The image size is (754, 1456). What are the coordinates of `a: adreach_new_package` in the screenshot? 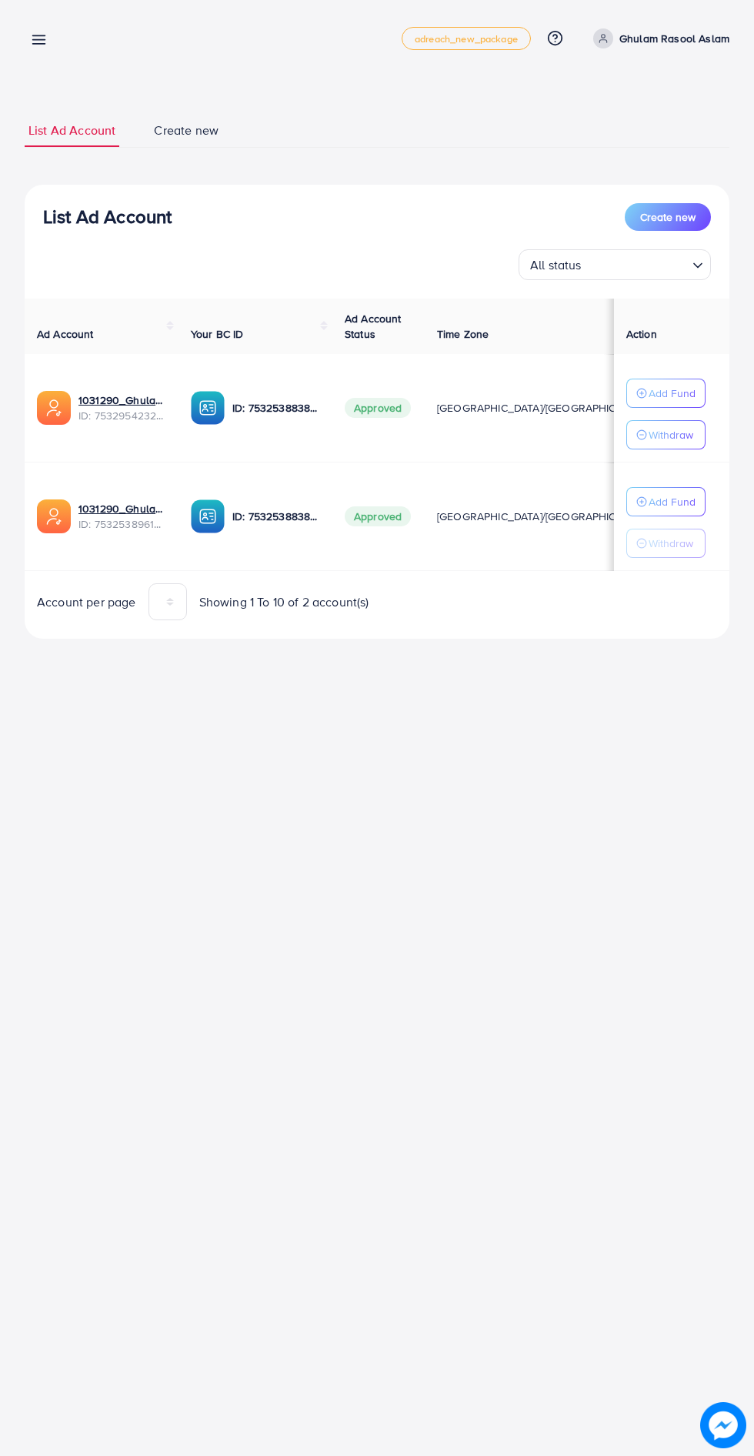 It's located at (466, 38).